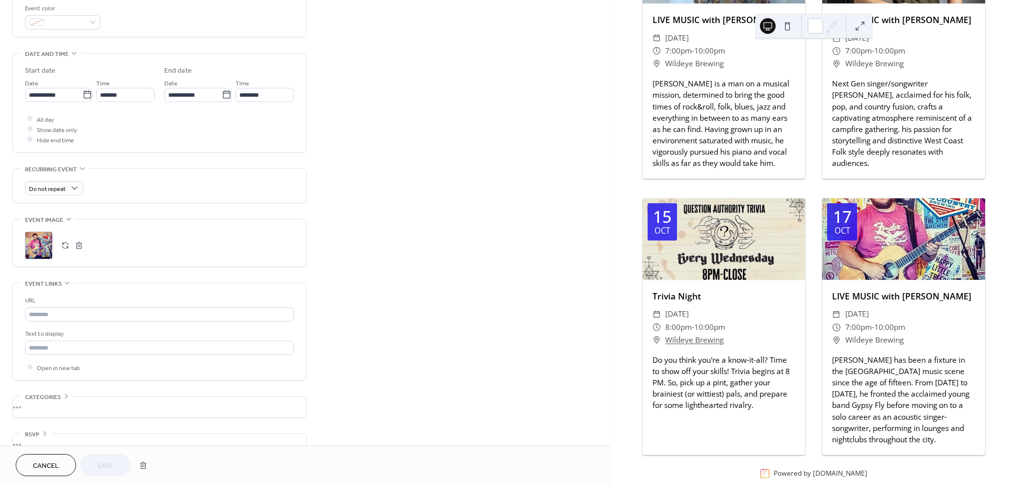 This screenshot has height=484, width=1017. Describe the element at coordinates (51, 169) in the screenshot. I see `span: Recurring event` at that location.